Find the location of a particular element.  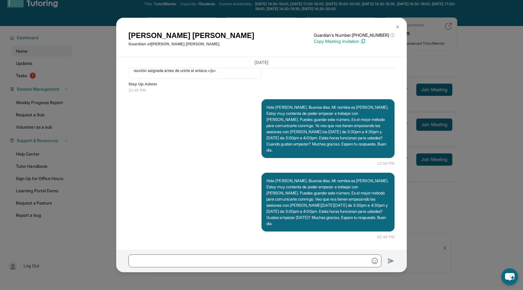

button: chat-button is located at coordinates (510, 276).